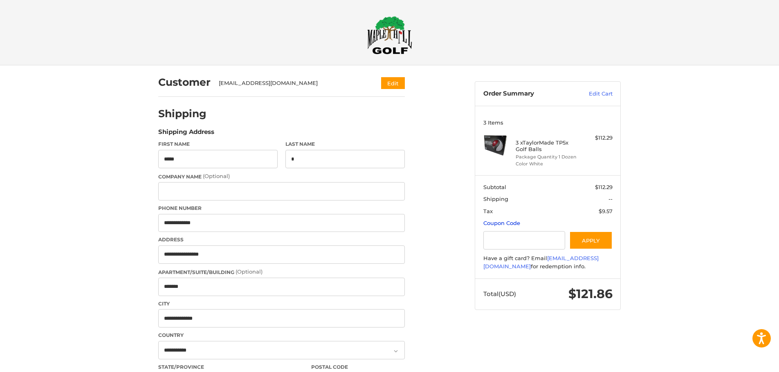 Image resolution: width=779 pixels, height=372 pixels. What do you see at coordinates (605, 211) in the screenshot?
I see `span: $9.57` at bounding box center [605, 211].